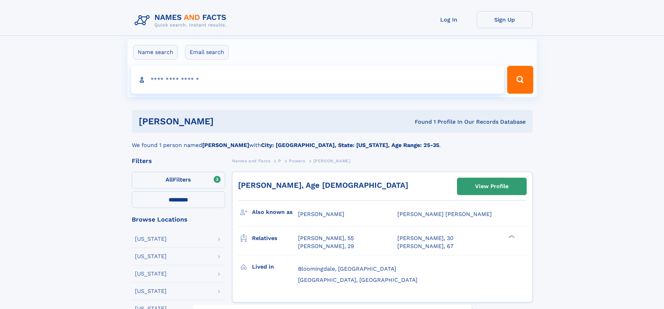 This screenshot has height=309, width=664. Describe the element at coordinates (280, 161) in the screenshot. I see `a: P` at that location.